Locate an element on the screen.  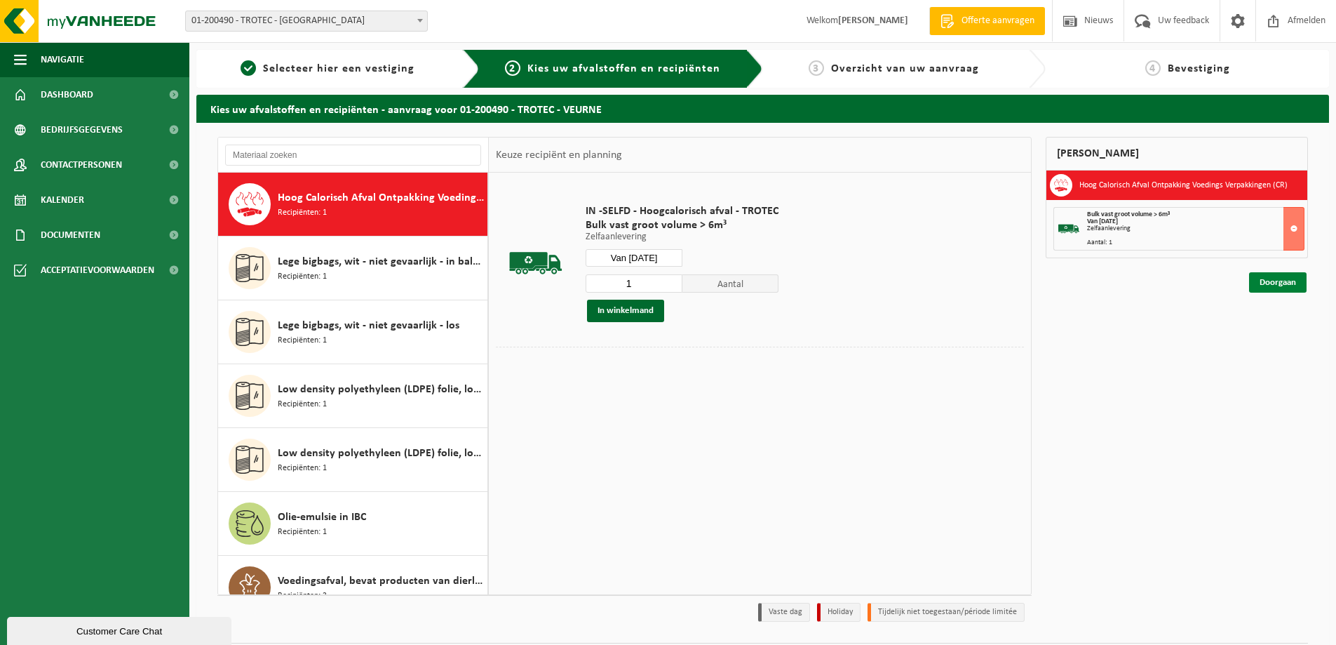
input: Materiaal zoeken is located at coordinates (353, 155).